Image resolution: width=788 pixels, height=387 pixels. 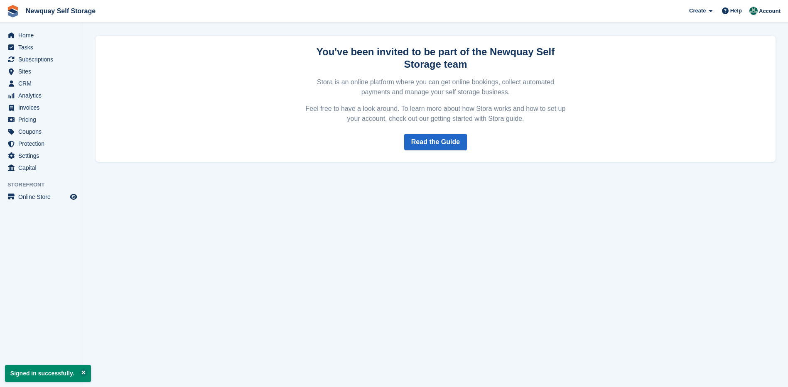 What do you see at coordinates (43, 47) in the screenshot?
I see `span: Tasks` at bounding box center [43, 47].